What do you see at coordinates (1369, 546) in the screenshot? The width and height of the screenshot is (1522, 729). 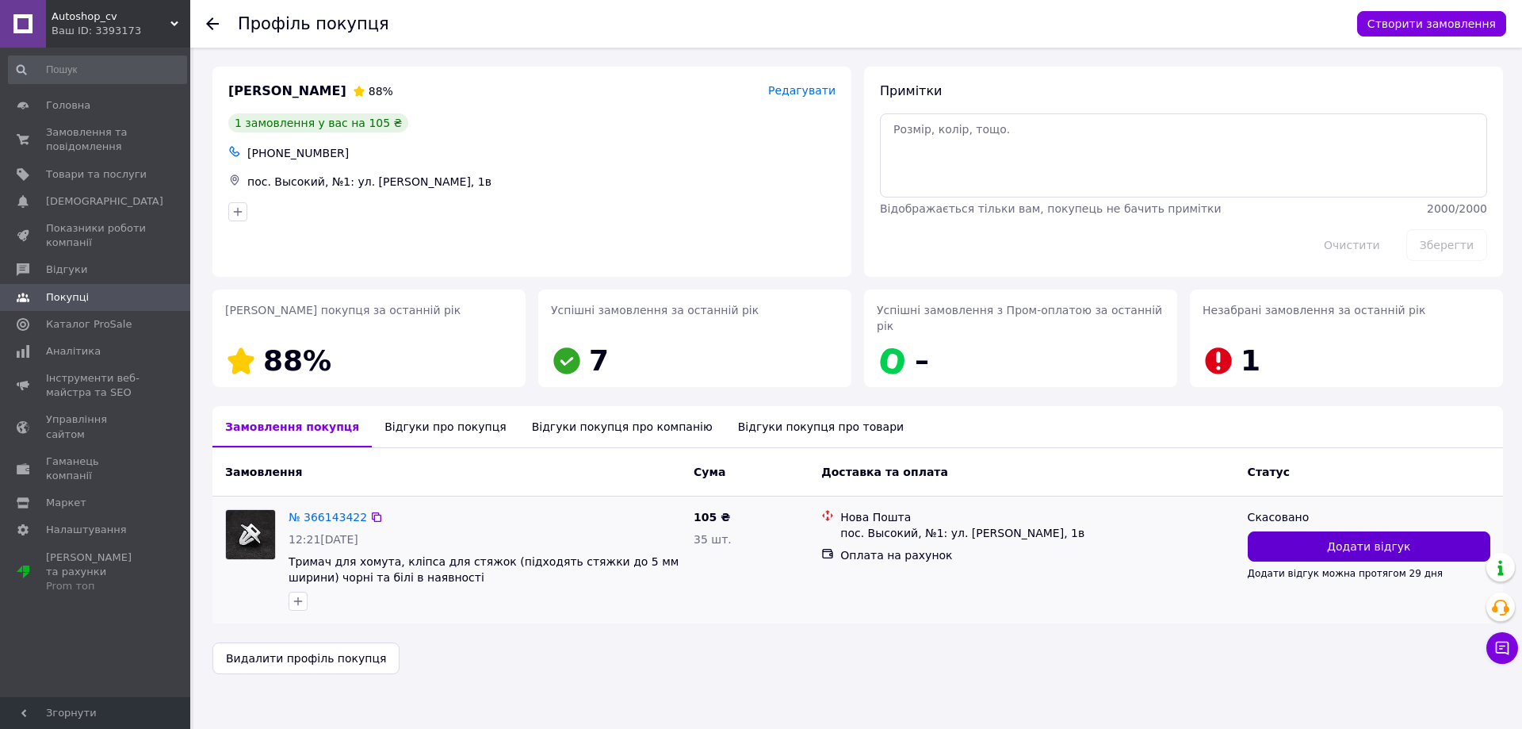 I see `button: Додати відгук` at bounding box center [1369, 546].